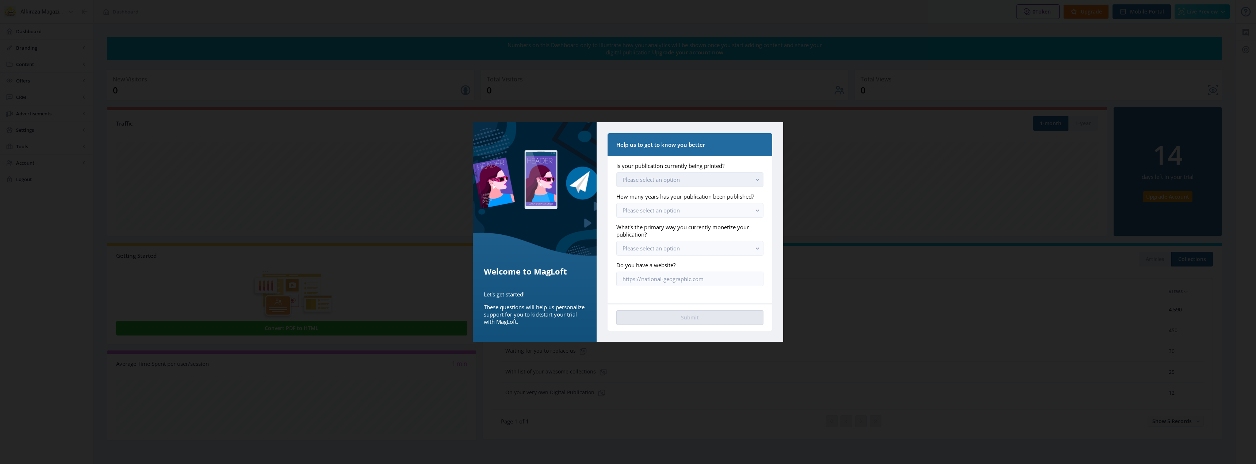 This screenshot has width=1256, height=464. Describe the element at coordinates (687, 196) in the screenshot. I see `label: How many years has your publication been published?` at that location.